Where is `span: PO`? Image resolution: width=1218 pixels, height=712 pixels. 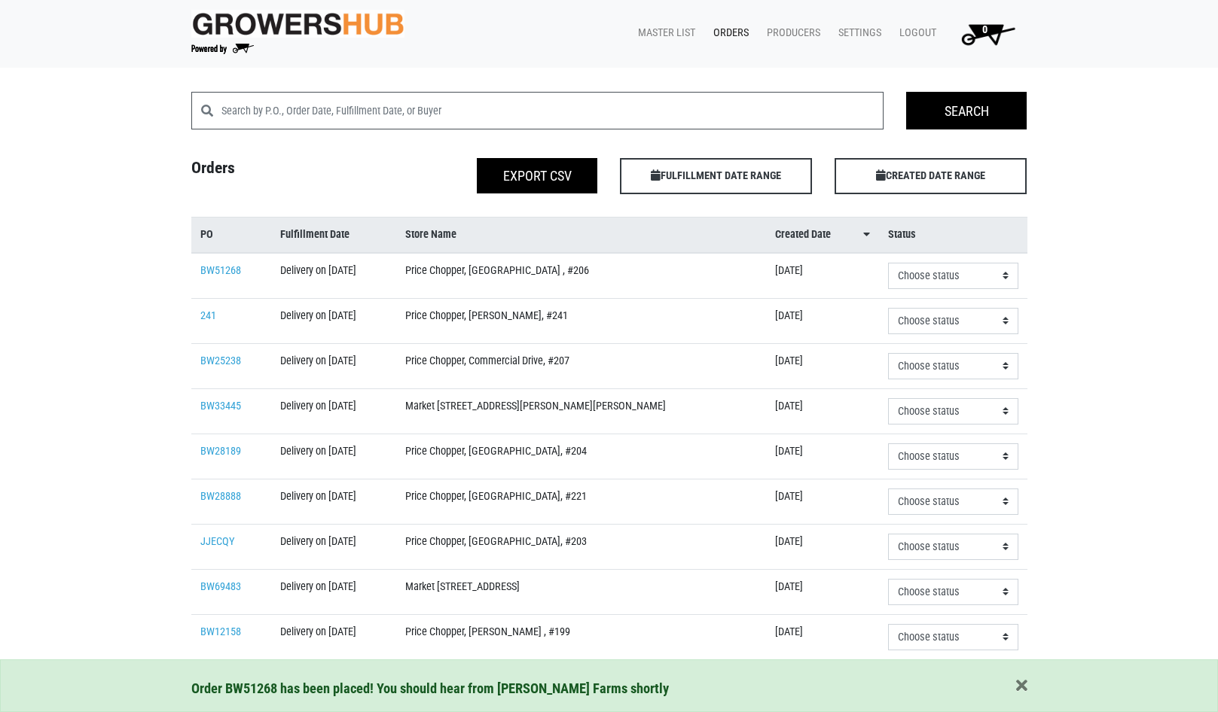 span: PO is located at coordinates (206, 235).